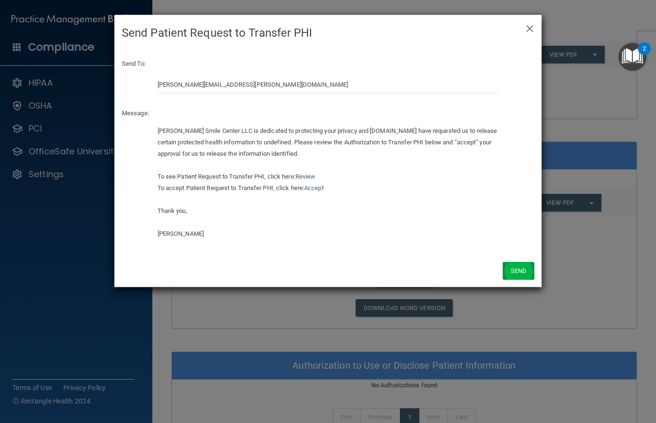 The height and width of the screenshot is (423, 656). Describe the element at coordinates (644, 55) in the screenshot. I see `div: 2` at that location.